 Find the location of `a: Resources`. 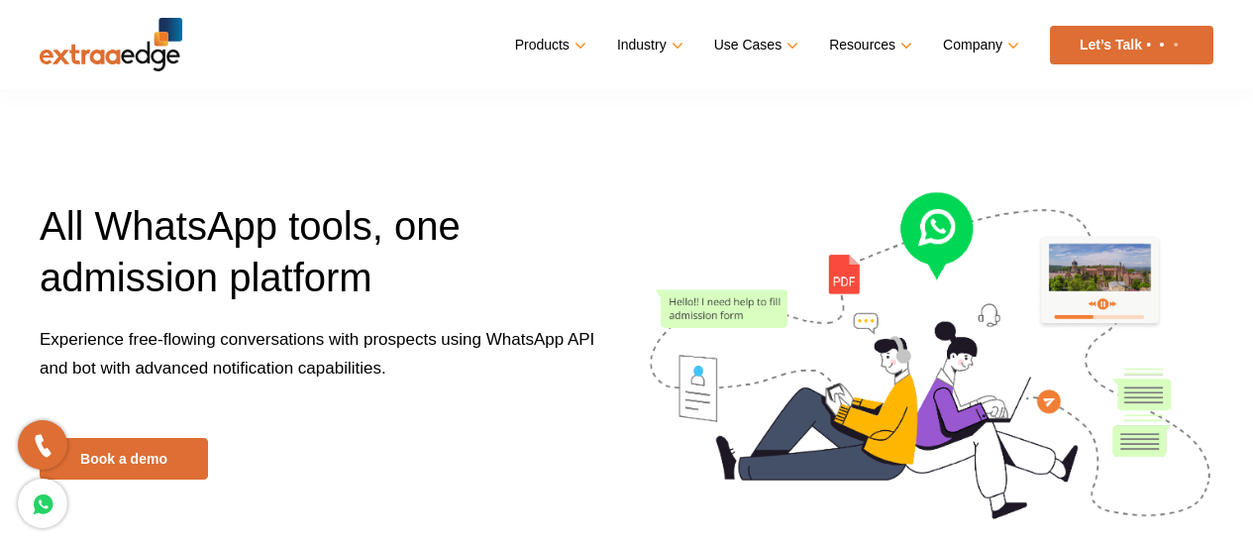

a: Resources is located at coordinates (868, 45).